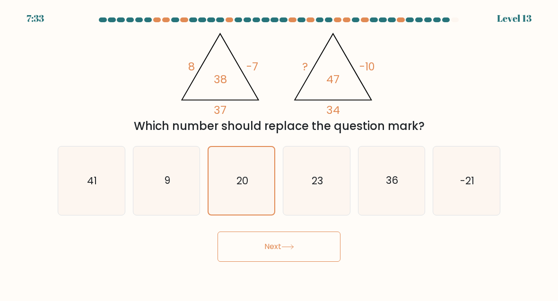 The height and width of the screenshot is (301, 558). I want to click on text: -21, so click(467, 181).